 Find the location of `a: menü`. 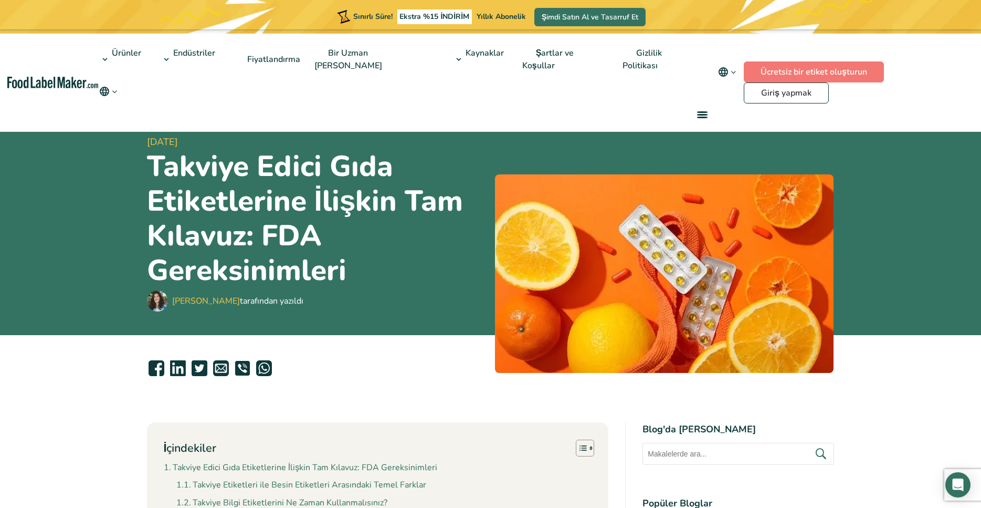

a: menü is located at coordinates (701, 114).